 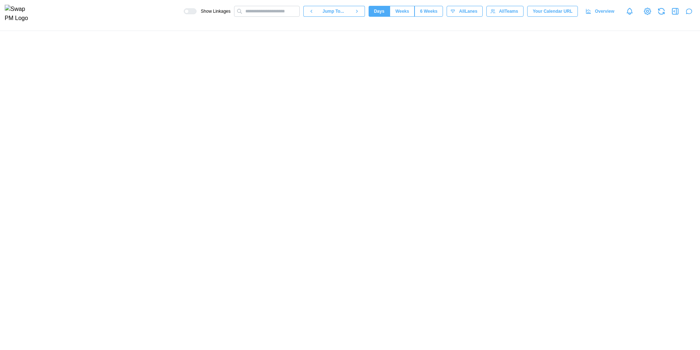 I want to click on span: Your Calendar URL, so click(x=552, y=11).